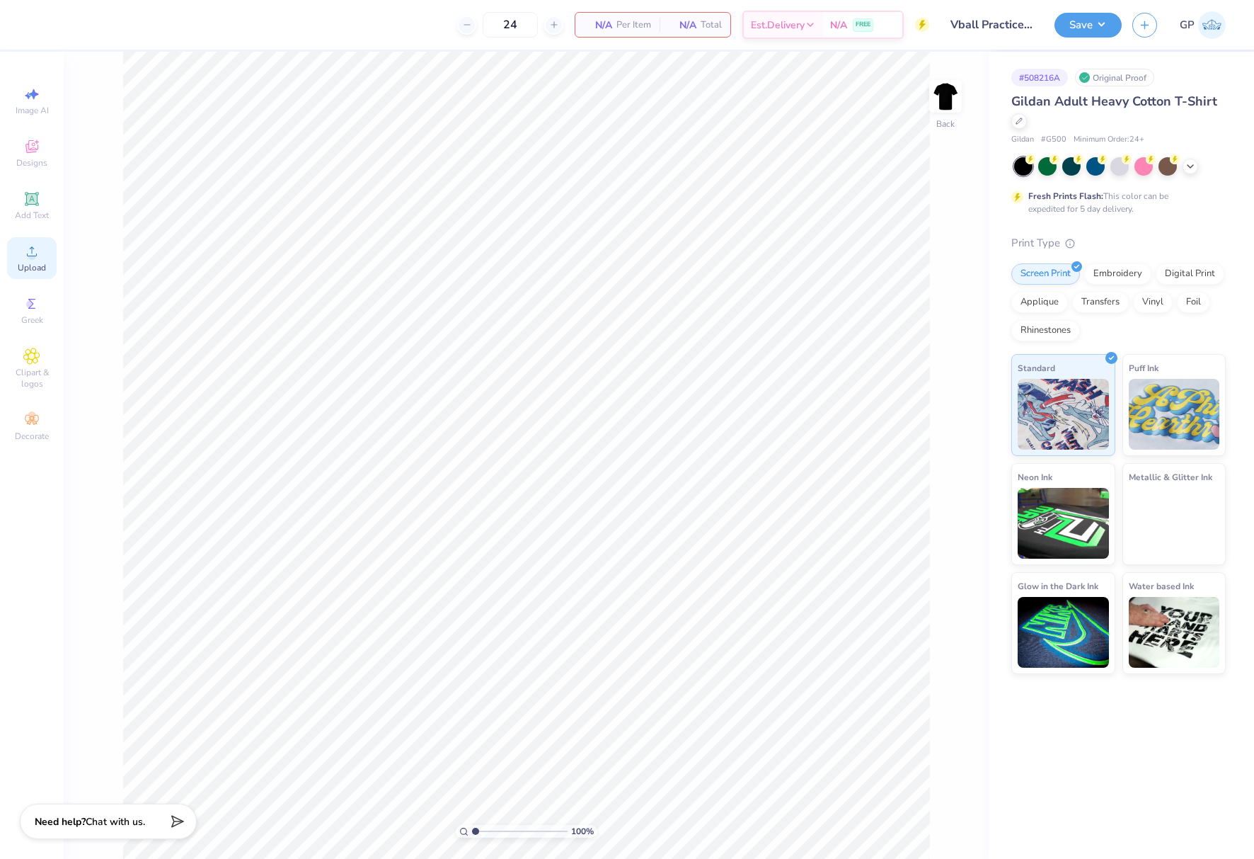 This screenshot has height=859, width=1254. Describe the element at coordinates (32, 163) in the screenshot. I see `span: Designs` at that location.